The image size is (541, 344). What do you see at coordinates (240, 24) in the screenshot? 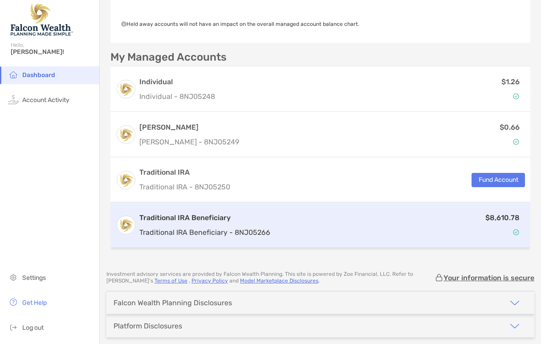
I see `span: Held away accounts will not have an impact on the overall managed account balance chart.` at bounding box center [240, 24].